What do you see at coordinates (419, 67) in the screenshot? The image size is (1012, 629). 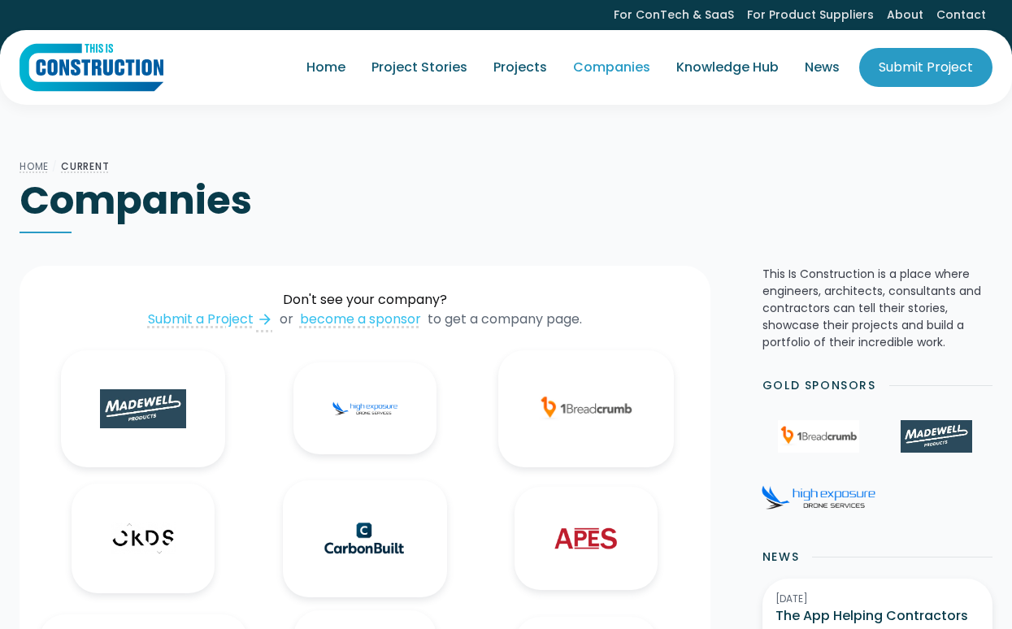 I see `a: Project Stories` at bounding box center [419, 67].